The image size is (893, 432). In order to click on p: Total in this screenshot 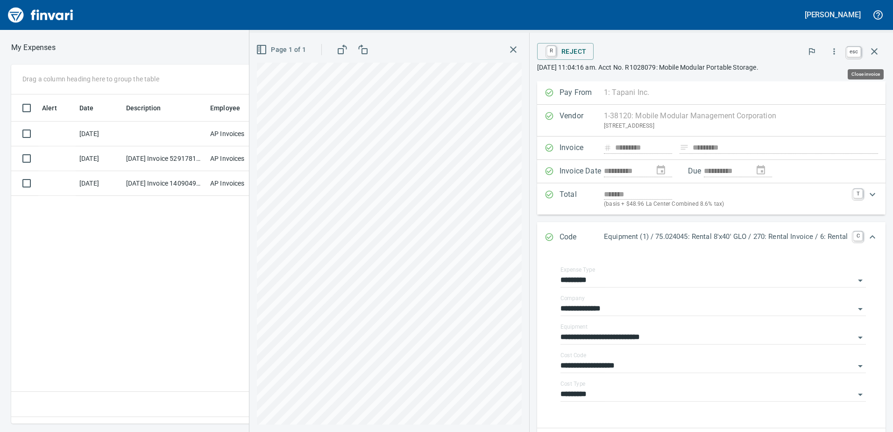, I will do `click(582, 199)`.